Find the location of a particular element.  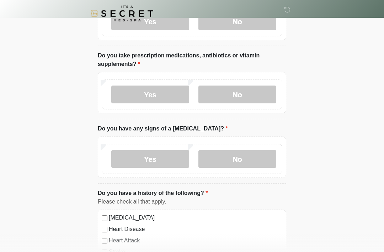

label: Do you have a history of the following? is located at coordinates (153, 193).